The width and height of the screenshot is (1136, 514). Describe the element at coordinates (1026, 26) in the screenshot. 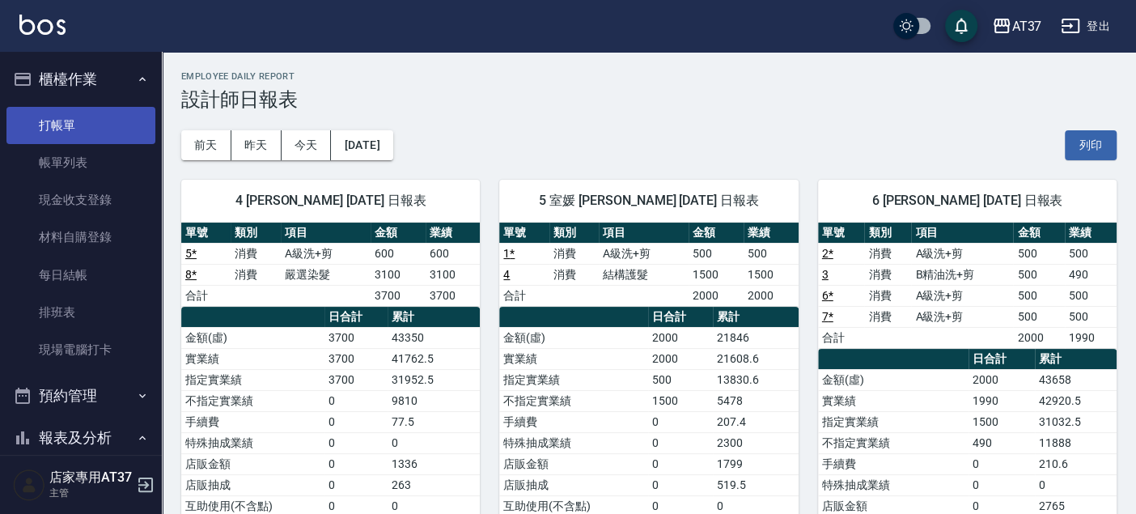

I see `div: AT37` at that location.